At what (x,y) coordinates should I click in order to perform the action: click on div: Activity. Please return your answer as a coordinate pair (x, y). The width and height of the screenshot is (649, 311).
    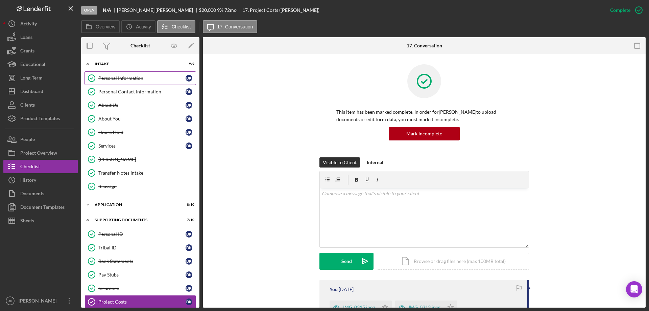
    Looking at the image, I should click on (28, 24).